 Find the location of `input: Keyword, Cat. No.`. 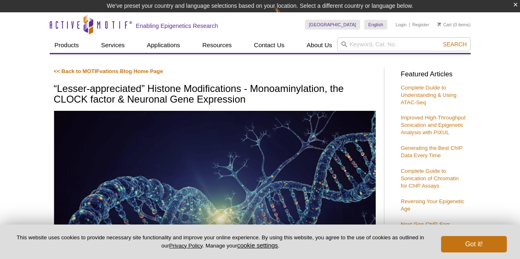

input: Keyword, Cat. No. is located at coordinates (404, 44).